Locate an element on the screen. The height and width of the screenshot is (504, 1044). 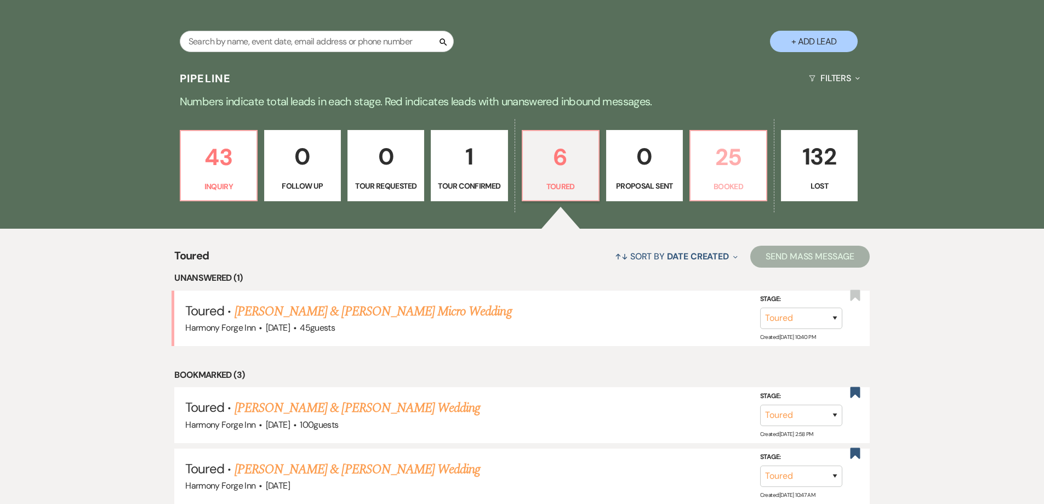
p: Proposal Sent is located at coordinates (644, 186).